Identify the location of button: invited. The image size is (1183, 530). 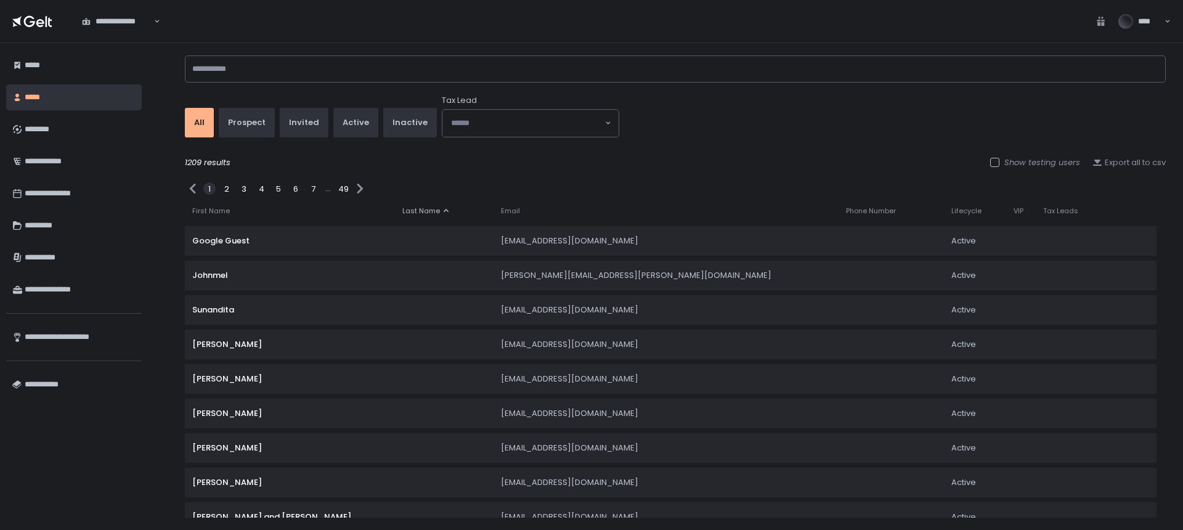
(304, 123).